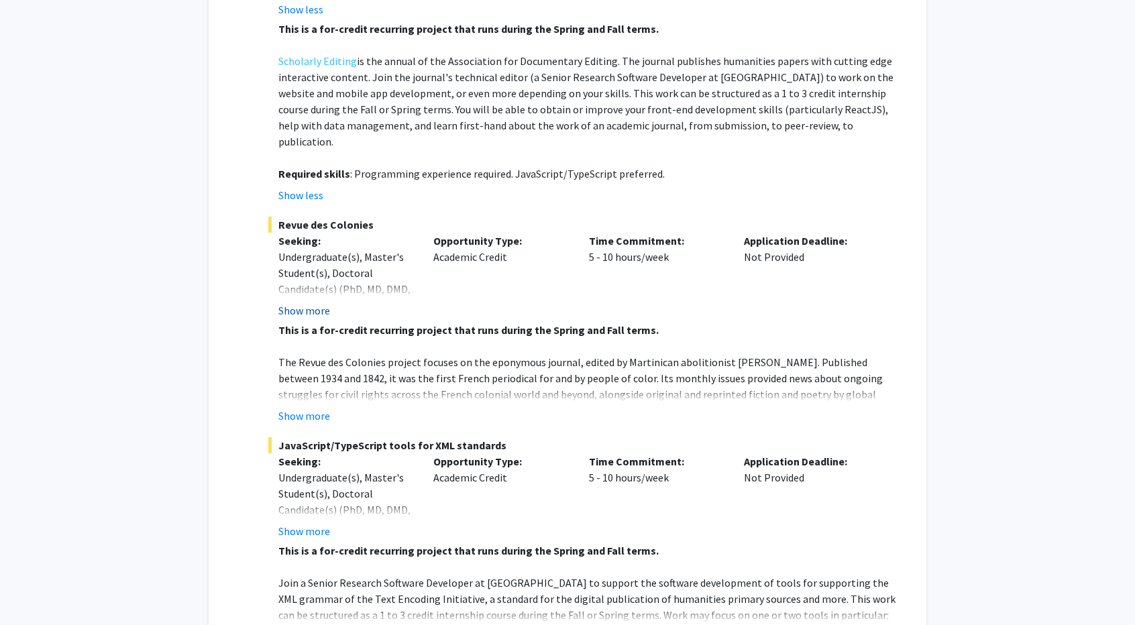 This screenshot has width=1135, height=625. What do you see at coordinates (314, 174) in the screenshot?
I see `strong: Required skills` at bounding box center [314, 174].